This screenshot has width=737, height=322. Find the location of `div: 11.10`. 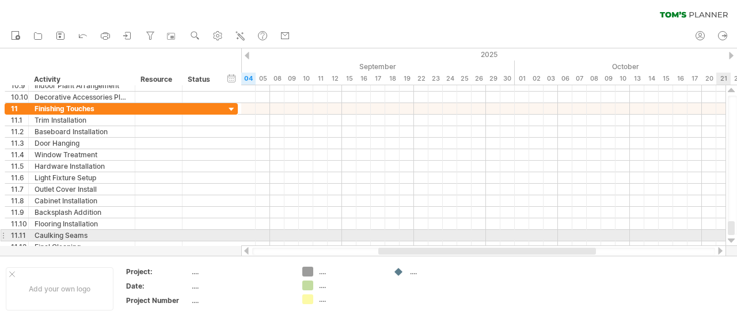

div: 11.10 is located at coordinates (20, 223).